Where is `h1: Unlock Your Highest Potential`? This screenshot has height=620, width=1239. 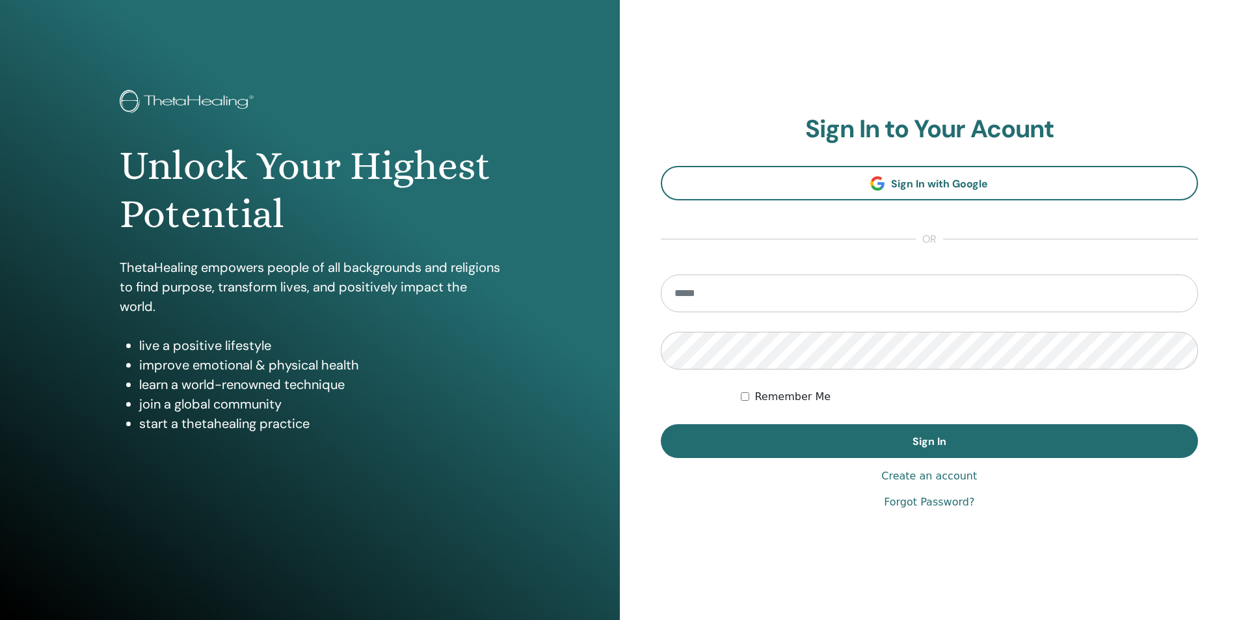
h1: Unlock Your Highest Potential is located at coordinates (310, 190).